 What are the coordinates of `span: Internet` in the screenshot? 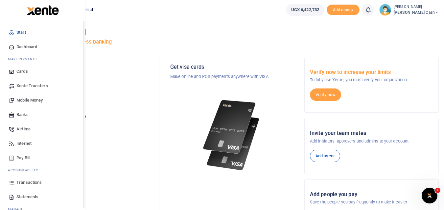 It's located at (24, 144).